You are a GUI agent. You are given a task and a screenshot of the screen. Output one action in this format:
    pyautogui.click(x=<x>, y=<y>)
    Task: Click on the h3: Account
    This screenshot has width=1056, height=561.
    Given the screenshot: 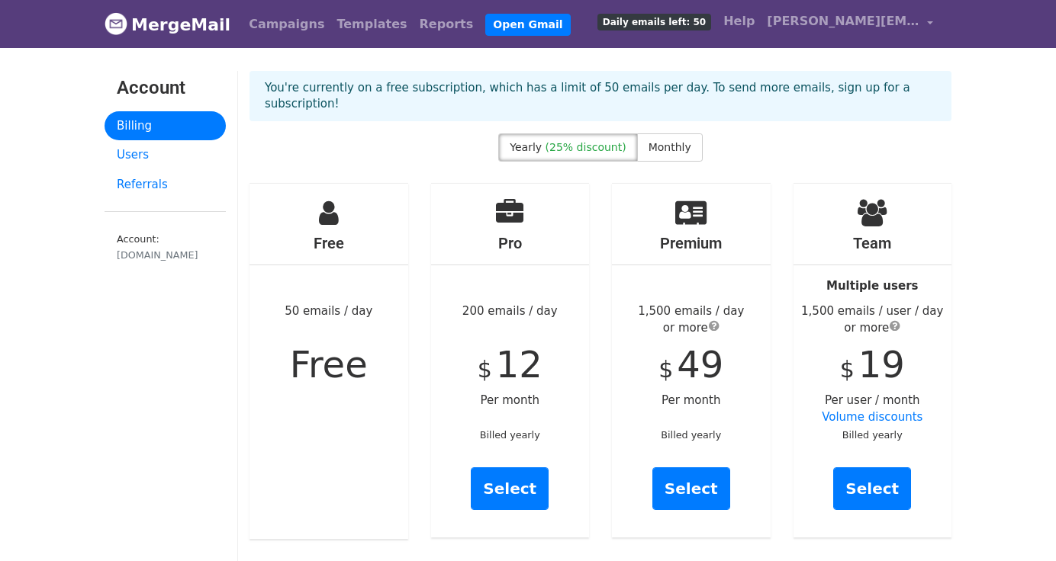 What is the action you would take?
    pyautogui.click(x=165, y=88)
    